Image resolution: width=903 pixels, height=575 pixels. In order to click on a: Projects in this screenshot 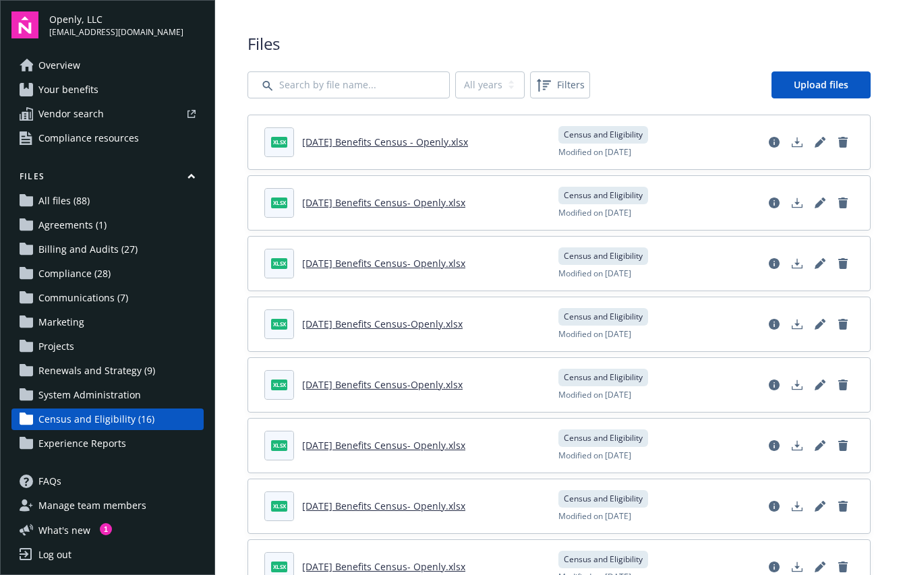, I will do `click(107, 346)`.